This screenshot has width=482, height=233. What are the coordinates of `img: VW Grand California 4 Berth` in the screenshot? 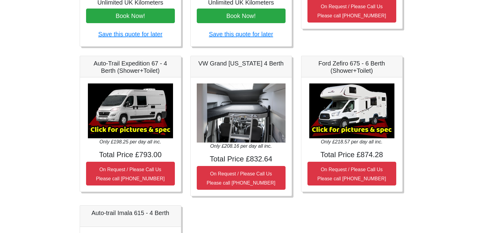 It's located at (241, 113).